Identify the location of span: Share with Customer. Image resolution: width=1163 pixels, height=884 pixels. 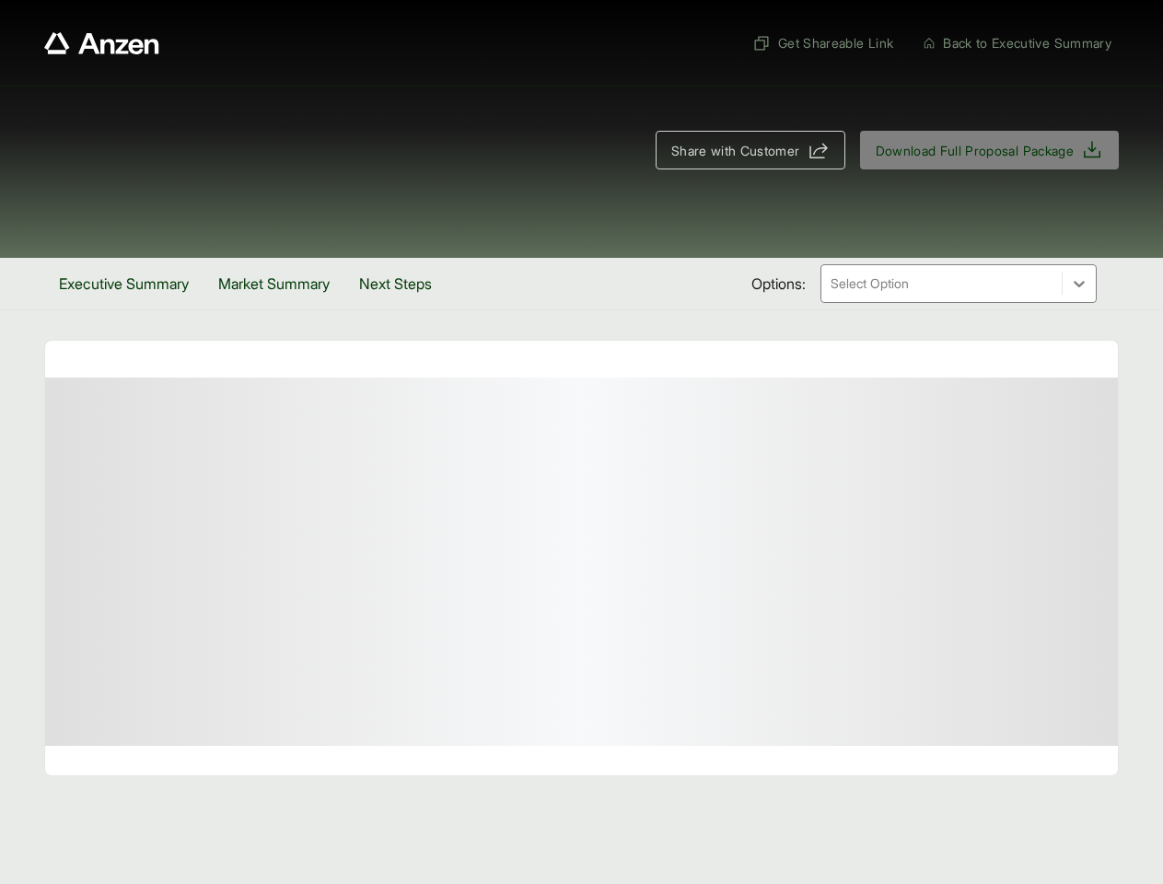
(736, 150).